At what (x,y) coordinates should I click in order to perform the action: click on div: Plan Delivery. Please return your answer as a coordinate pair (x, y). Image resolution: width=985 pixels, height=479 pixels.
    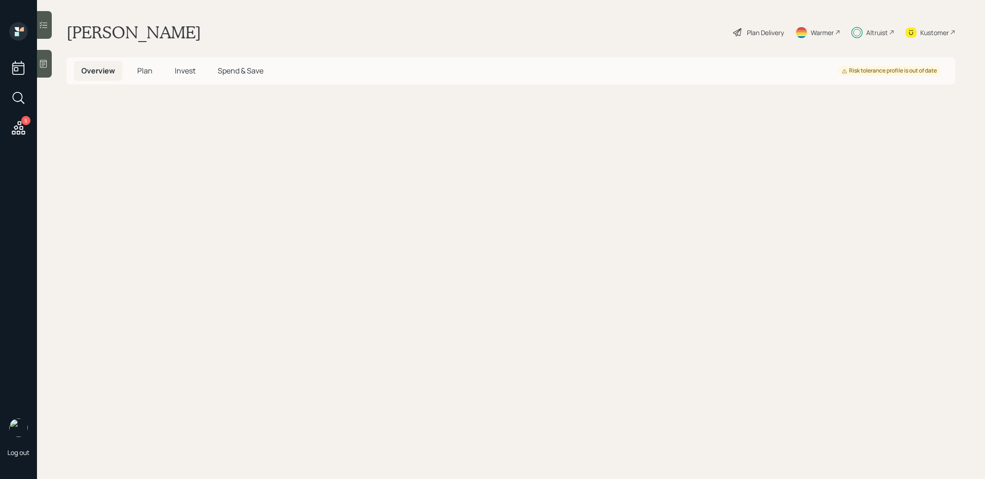
    Looking at the image, I should click on (766, 32).